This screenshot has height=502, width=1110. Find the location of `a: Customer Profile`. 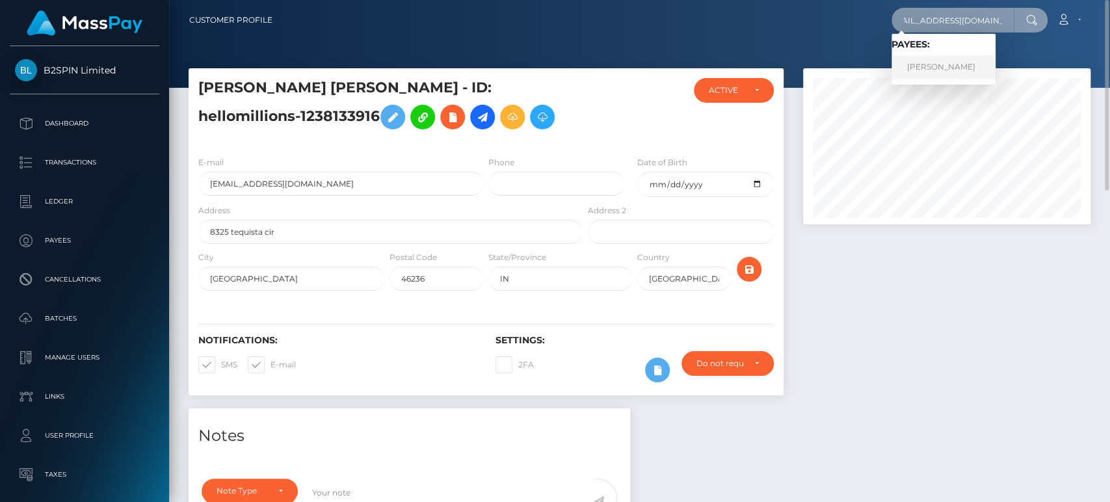

a: Customer Profile is located at coordinates (231, 20).